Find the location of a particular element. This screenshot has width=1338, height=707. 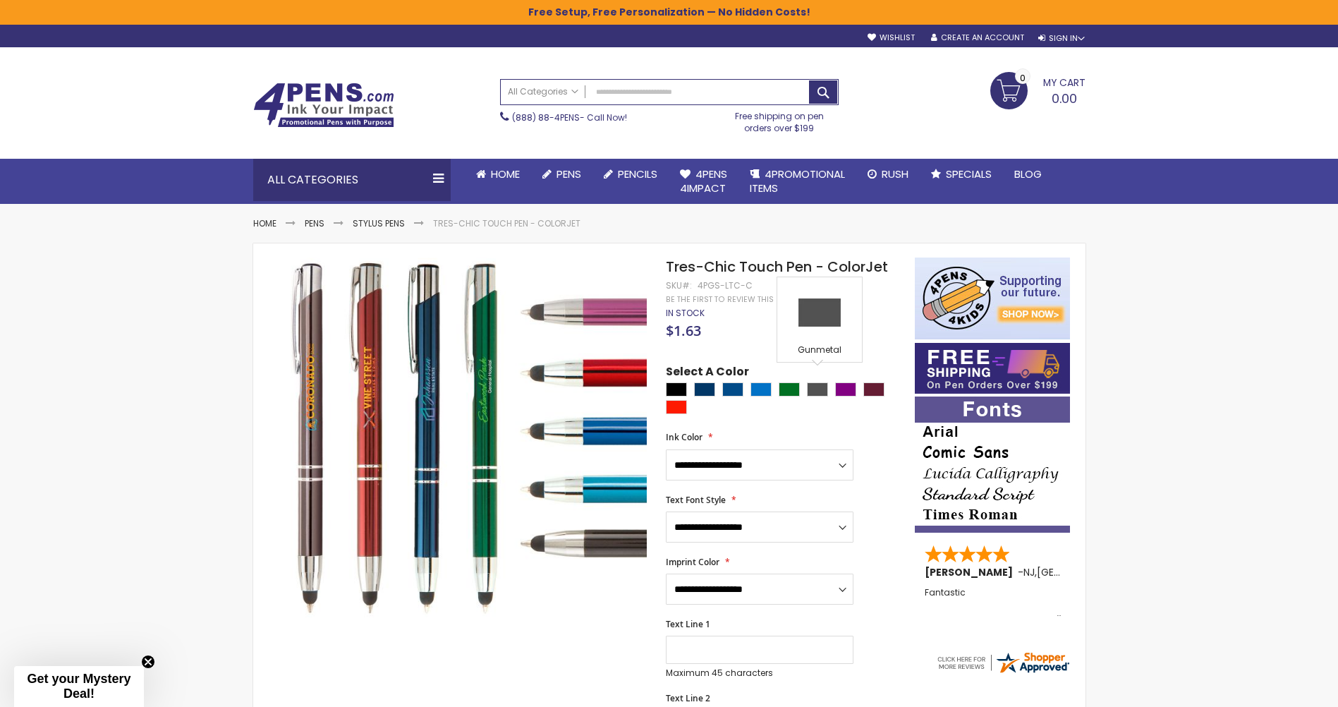

span: All Categories is located at coordinates (543, 92).